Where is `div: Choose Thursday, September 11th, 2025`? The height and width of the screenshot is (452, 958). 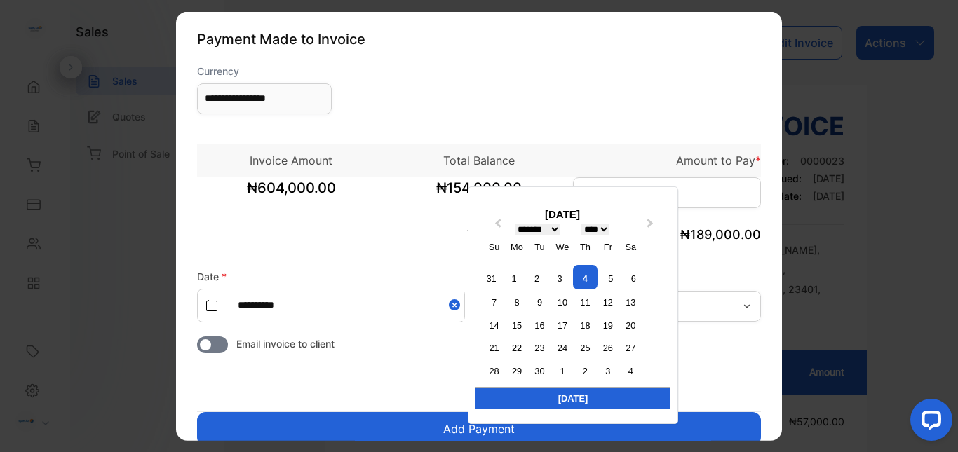 div: Choose Thursday, September 11th, 2025 is located at coordinates (585, 302).